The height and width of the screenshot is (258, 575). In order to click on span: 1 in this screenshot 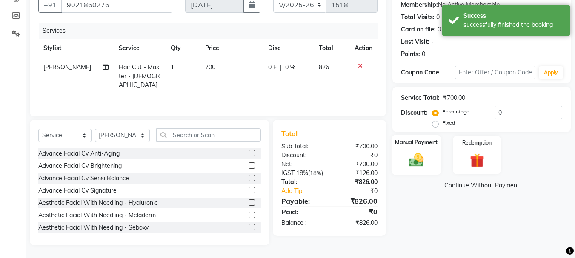, I will do `click(172, 67)`.